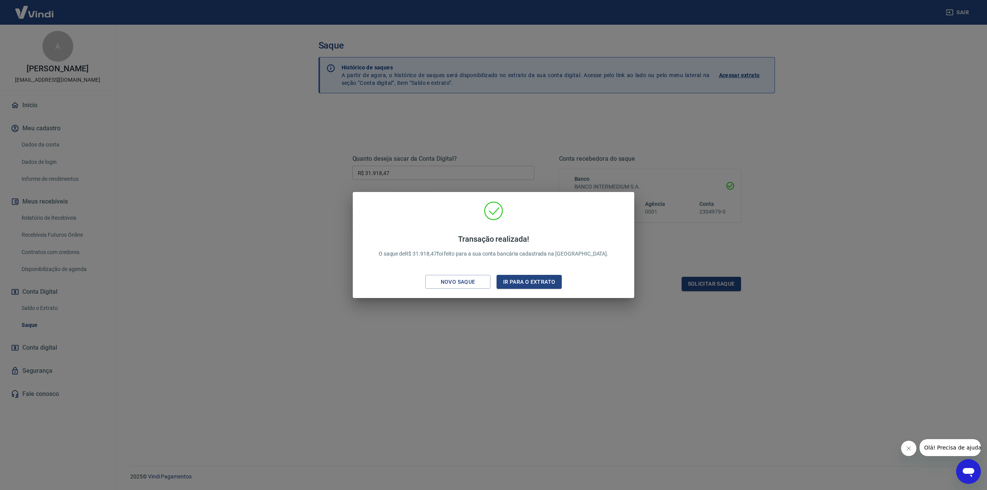 This screenshot has width=987, height=490. What do you see at coordinates (493, 239) in the screenshot?
I see `h4: Transação realizada!` at bounding box center [493, 239].